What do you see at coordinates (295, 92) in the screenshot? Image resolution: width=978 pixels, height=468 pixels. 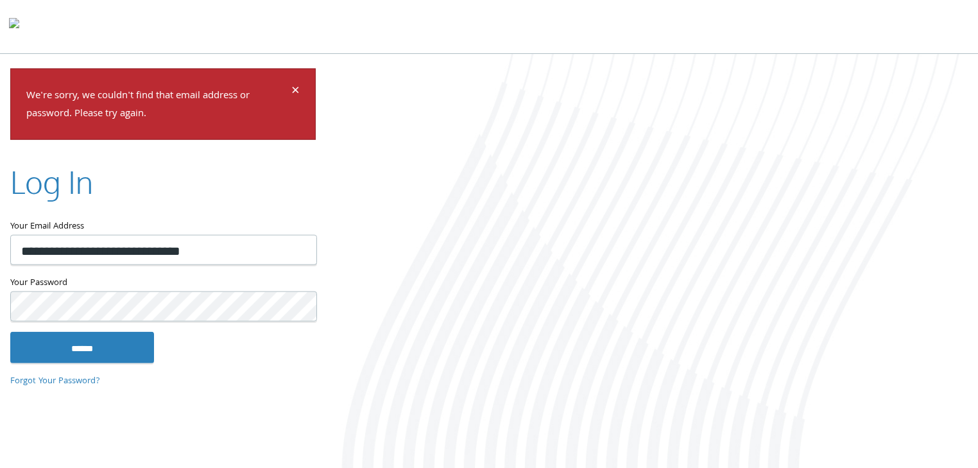 I see `button: Dismiss alert` at bounding box center [295, 92].